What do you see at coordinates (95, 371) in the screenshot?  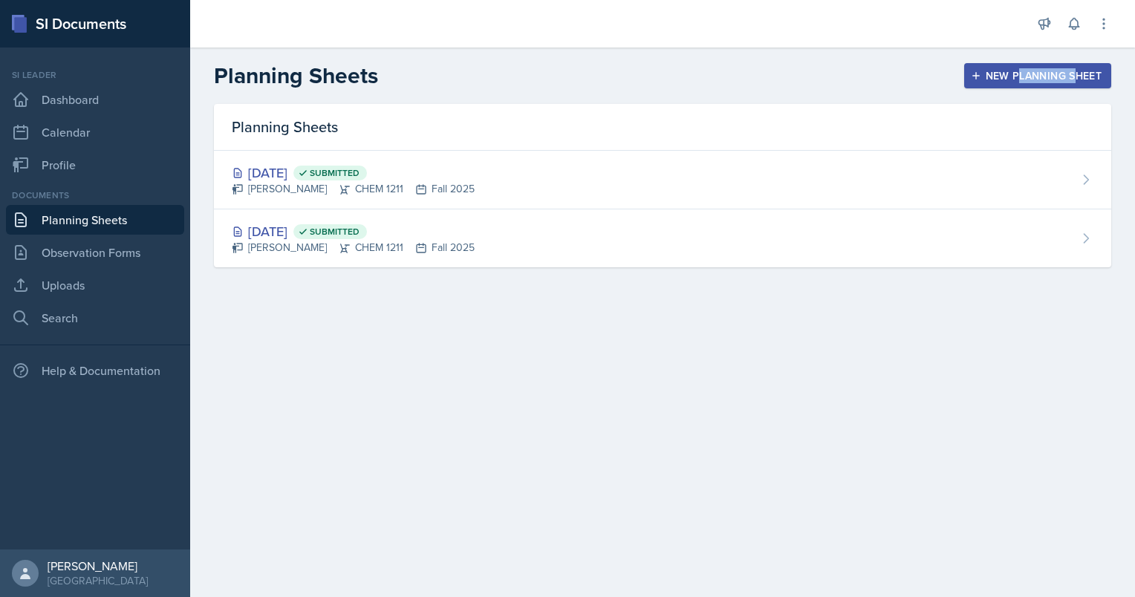 I see `div: Help & Documentation` at bounding box center [95, 371].